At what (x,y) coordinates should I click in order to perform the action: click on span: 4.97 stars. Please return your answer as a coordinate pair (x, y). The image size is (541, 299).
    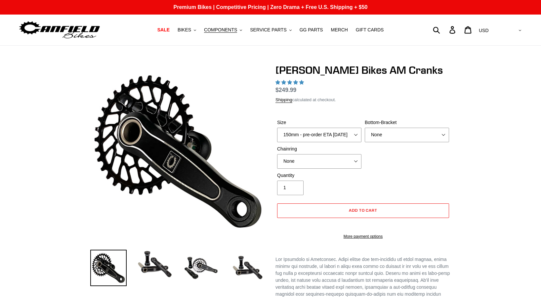
    Looking at the image, I should click on (291, 82).